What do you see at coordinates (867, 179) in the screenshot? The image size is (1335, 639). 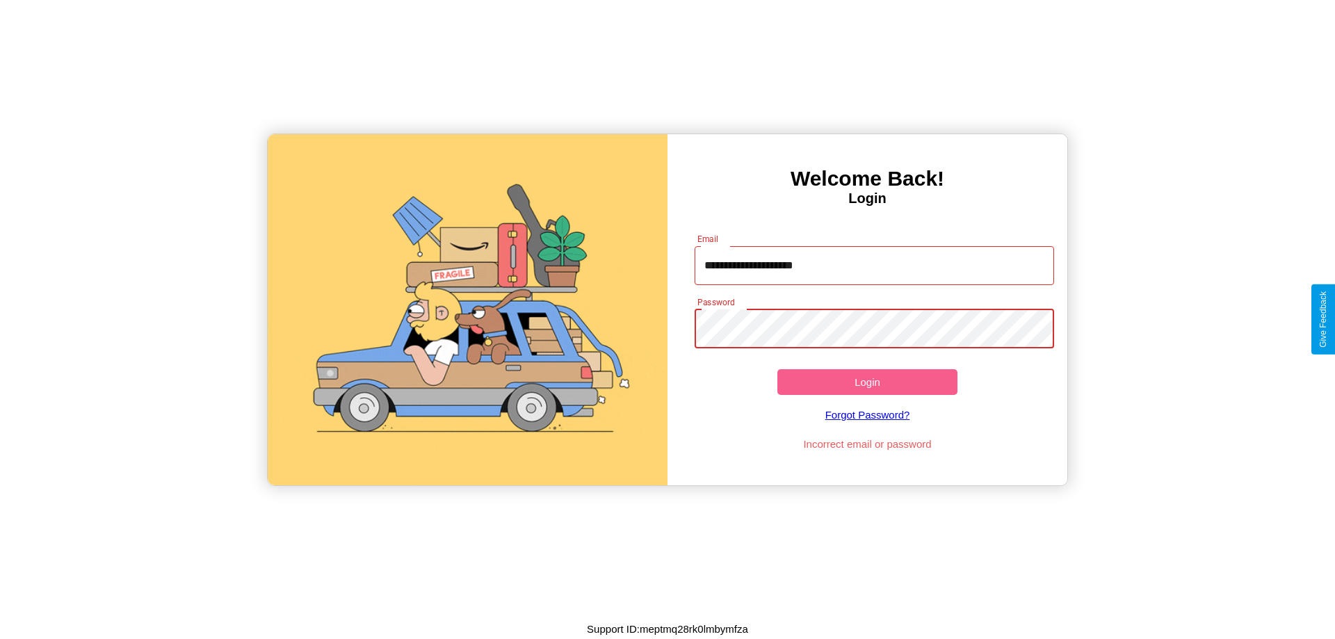 I see `h3: Welcome Back!` at bounding box center [867, 179].